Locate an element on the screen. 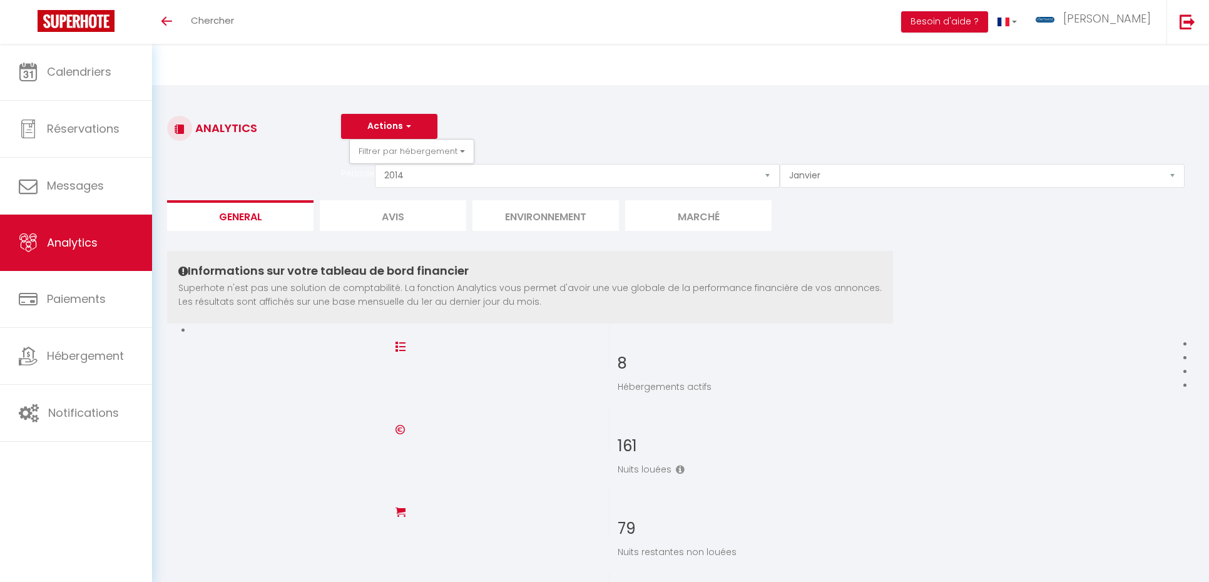 The height and width of the screenshot is (582, 1209). li: Avis is located at coordinates (393, 215).